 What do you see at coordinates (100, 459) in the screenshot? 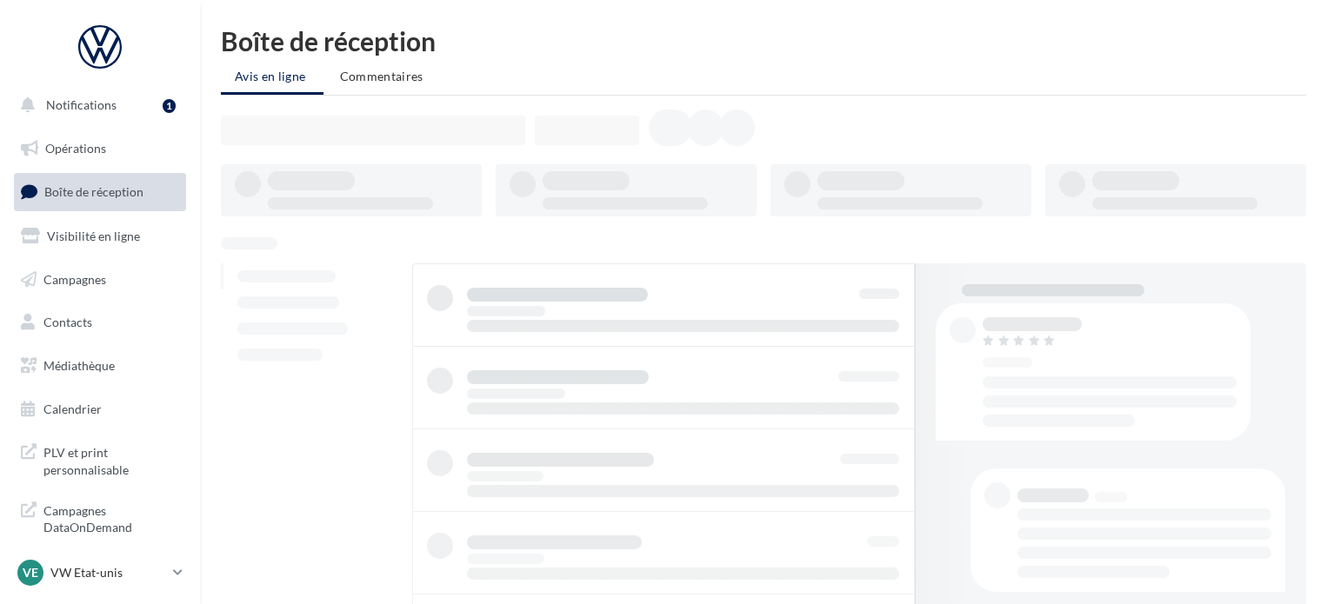
I see `a: PLV et print personnalisable` at bounding box center [100, 459].